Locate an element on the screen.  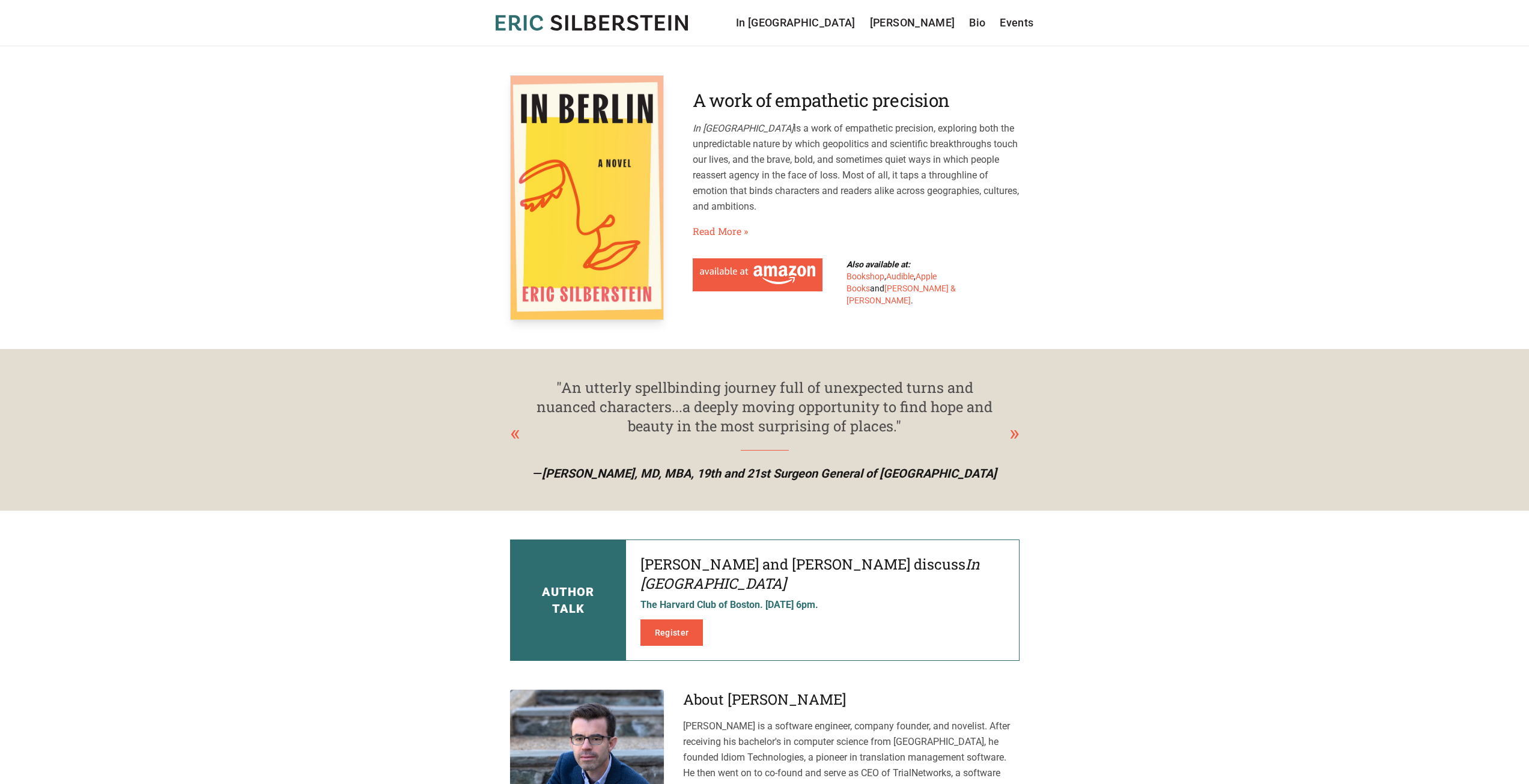
h2: A work of empathetic precision is located at coordinates (857, 100).